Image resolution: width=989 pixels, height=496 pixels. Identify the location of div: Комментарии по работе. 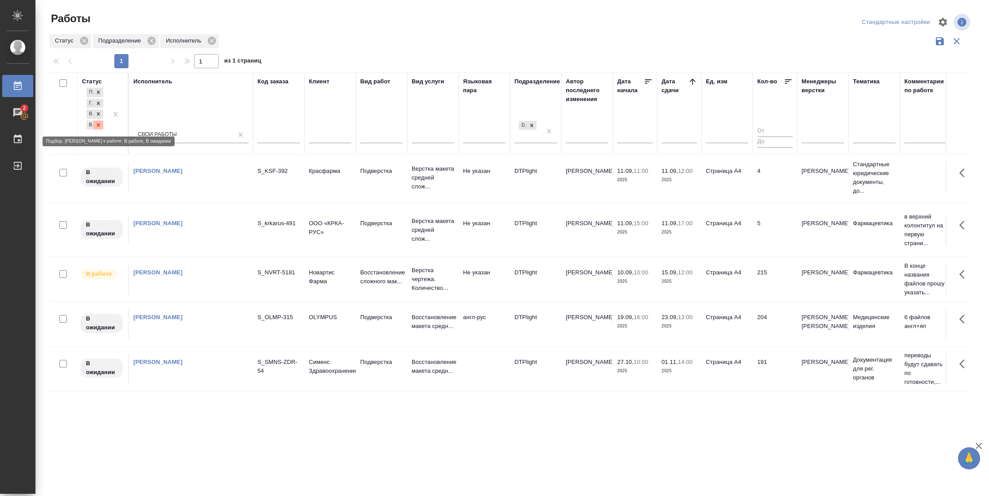
(926, 86).